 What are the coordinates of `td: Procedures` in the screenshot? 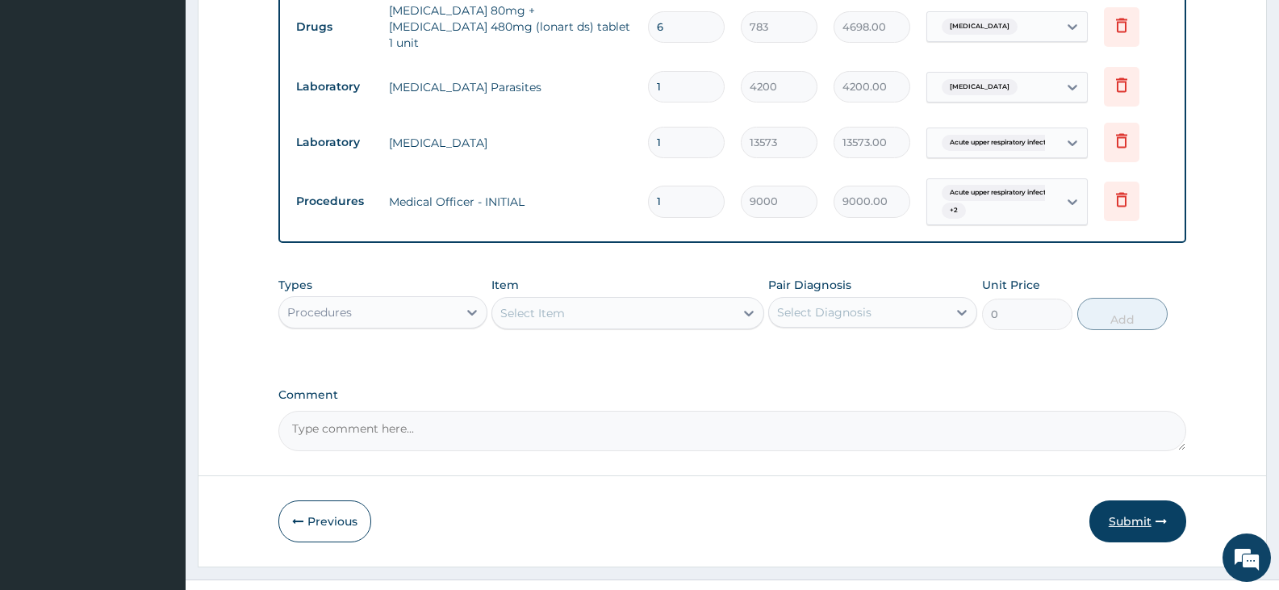 It's located at (334, 201).